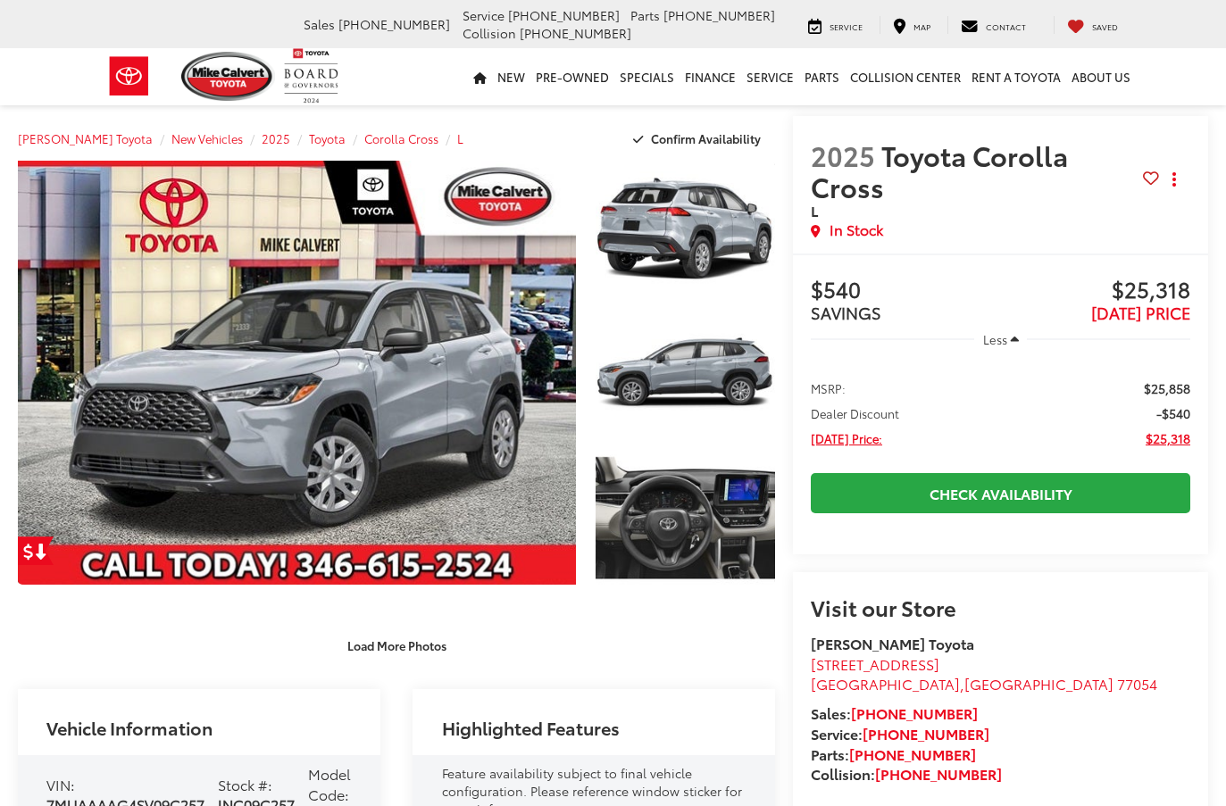 The width and height of the screenshot is (1226, 806). I want to click on h2: Visit our Store, so click(1000, 607).